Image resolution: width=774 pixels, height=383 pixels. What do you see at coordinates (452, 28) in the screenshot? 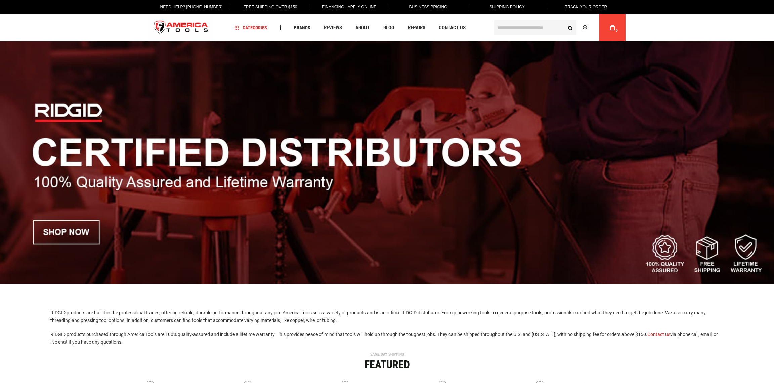
I see `span: Contact Us` at bounding box center [452, 28].